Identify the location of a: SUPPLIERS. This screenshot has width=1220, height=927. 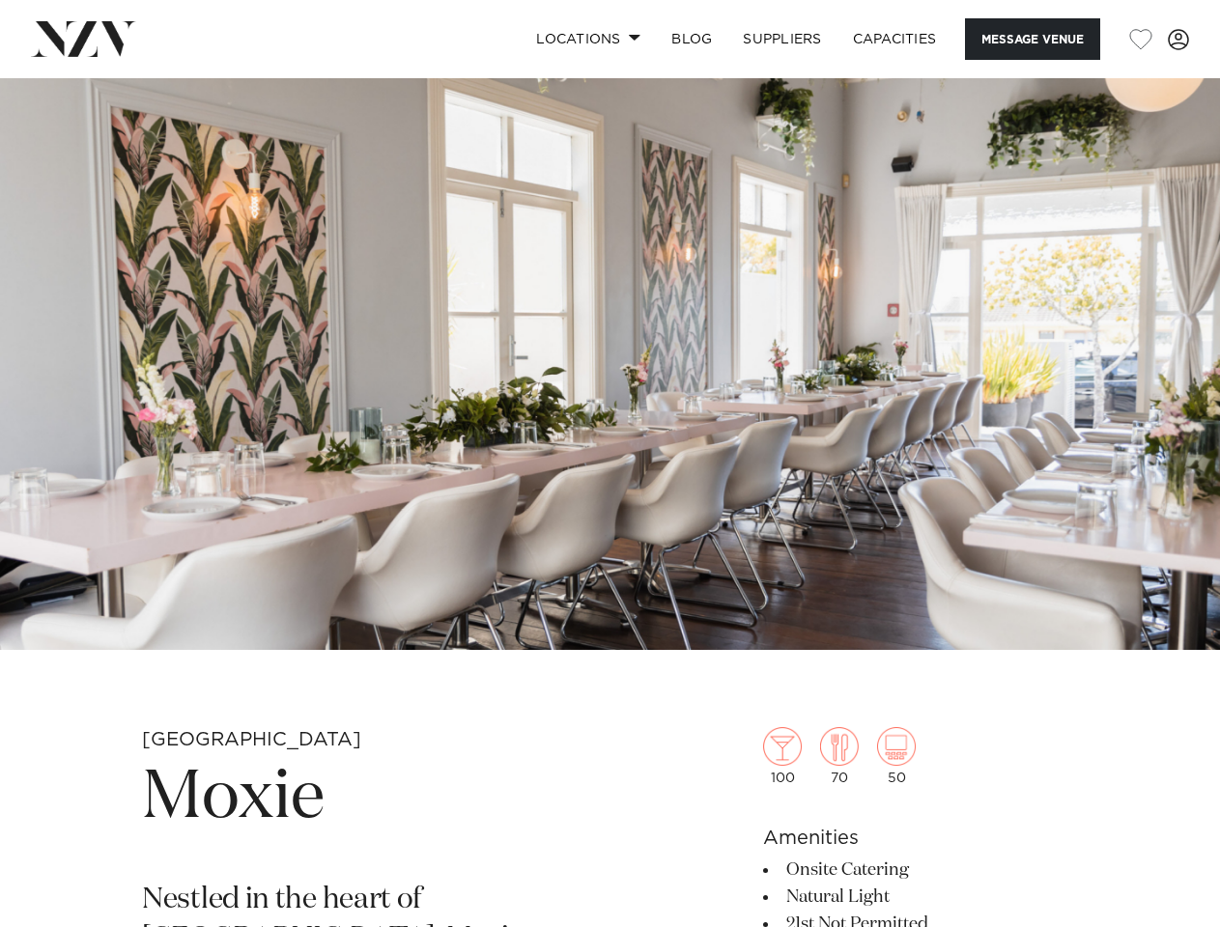
(781, 39).